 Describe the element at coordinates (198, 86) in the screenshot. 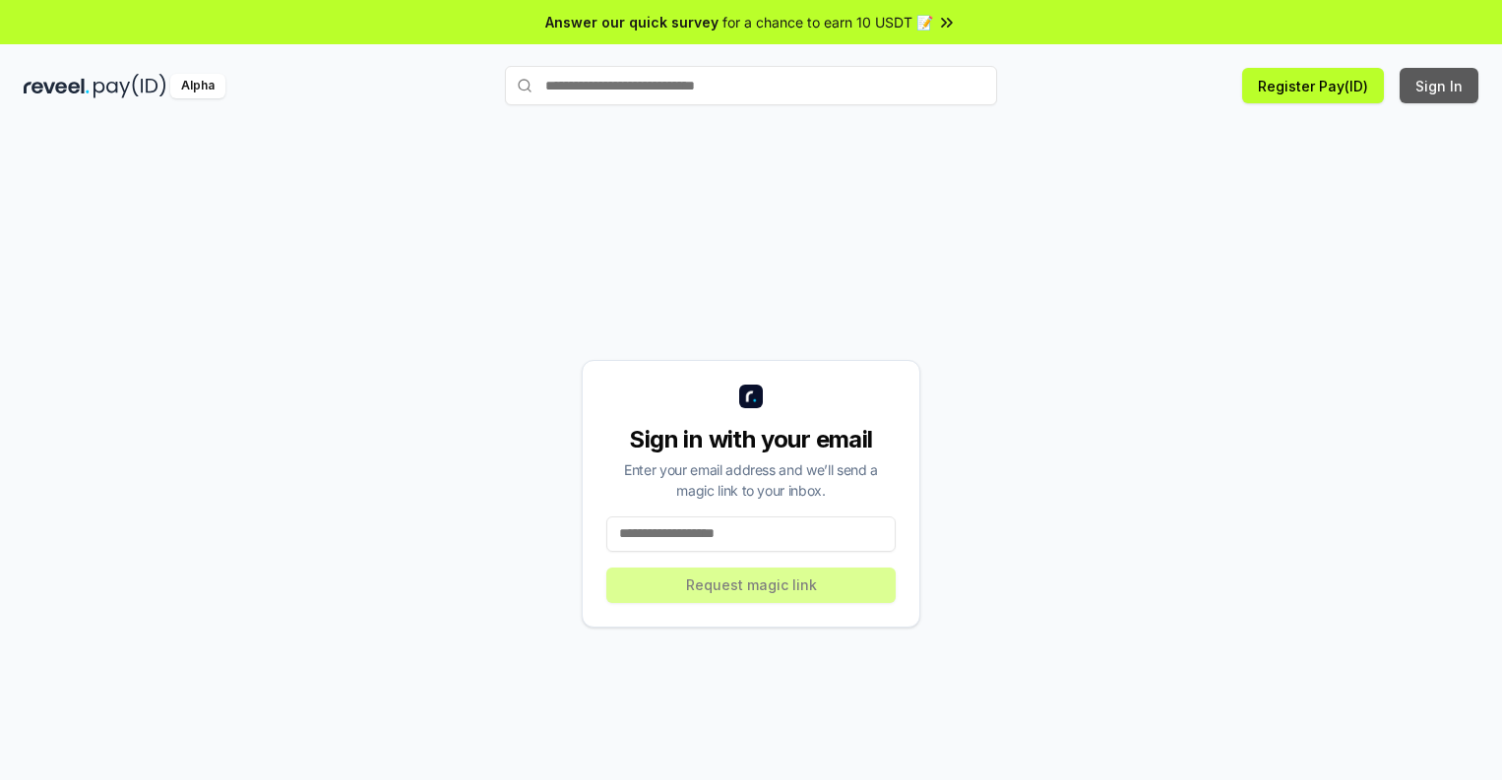

I see `div: Alpha` at that location.